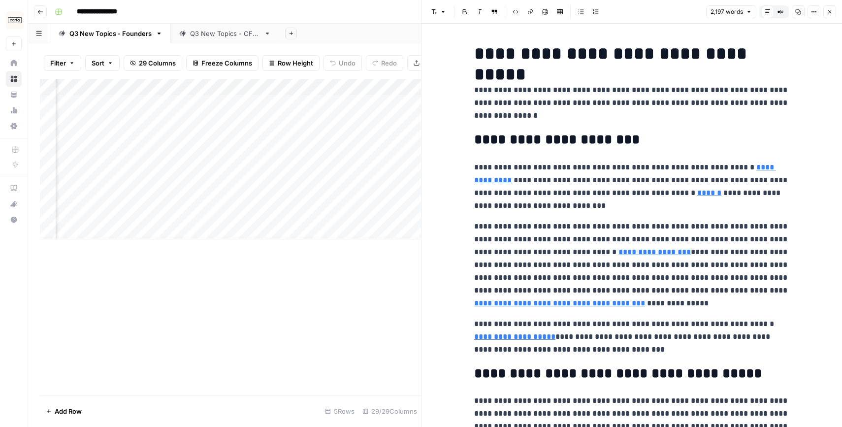  I want to click on button: Row Height, so click(291, 63).